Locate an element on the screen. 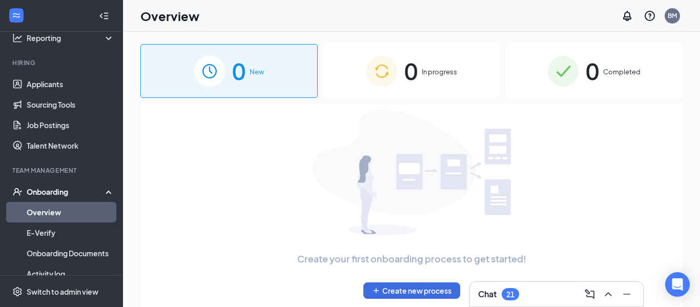  span: Completed is located at coordinates (622, 72).